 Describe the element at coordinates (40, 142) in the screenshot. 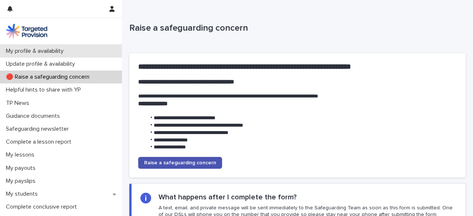

I see `p: Complete a lesson report` at that location.